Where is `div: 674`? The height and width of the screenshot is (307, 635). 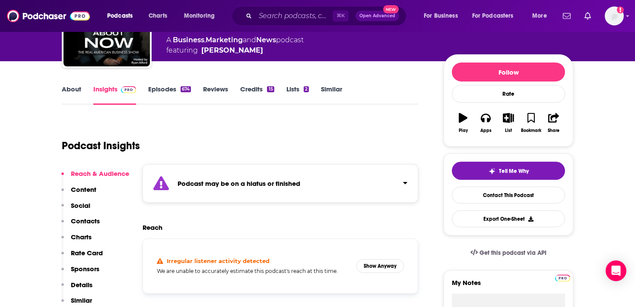 div: 674 is located at coordinates (186, 89).